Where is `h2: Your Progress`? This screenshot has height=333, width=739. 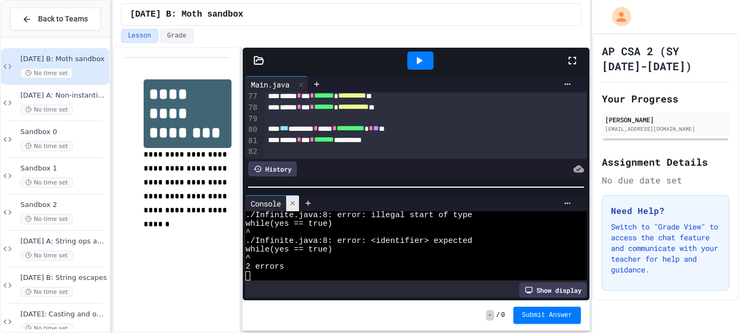
h2: Your Progress is located at coordinates (666, 99).